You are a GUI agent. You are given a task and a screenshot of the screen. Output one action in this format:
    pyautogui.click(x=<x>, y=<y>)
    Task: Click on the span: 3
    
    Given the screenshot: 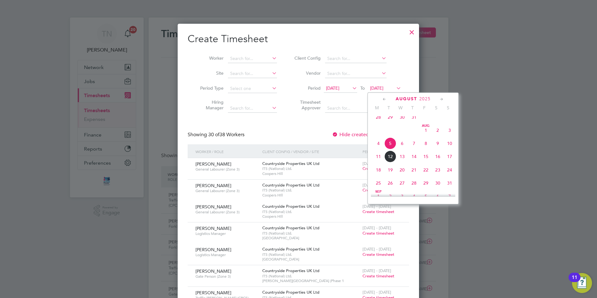 What is the action you would take?
    pyautogui.click(x=402, y=196)
    